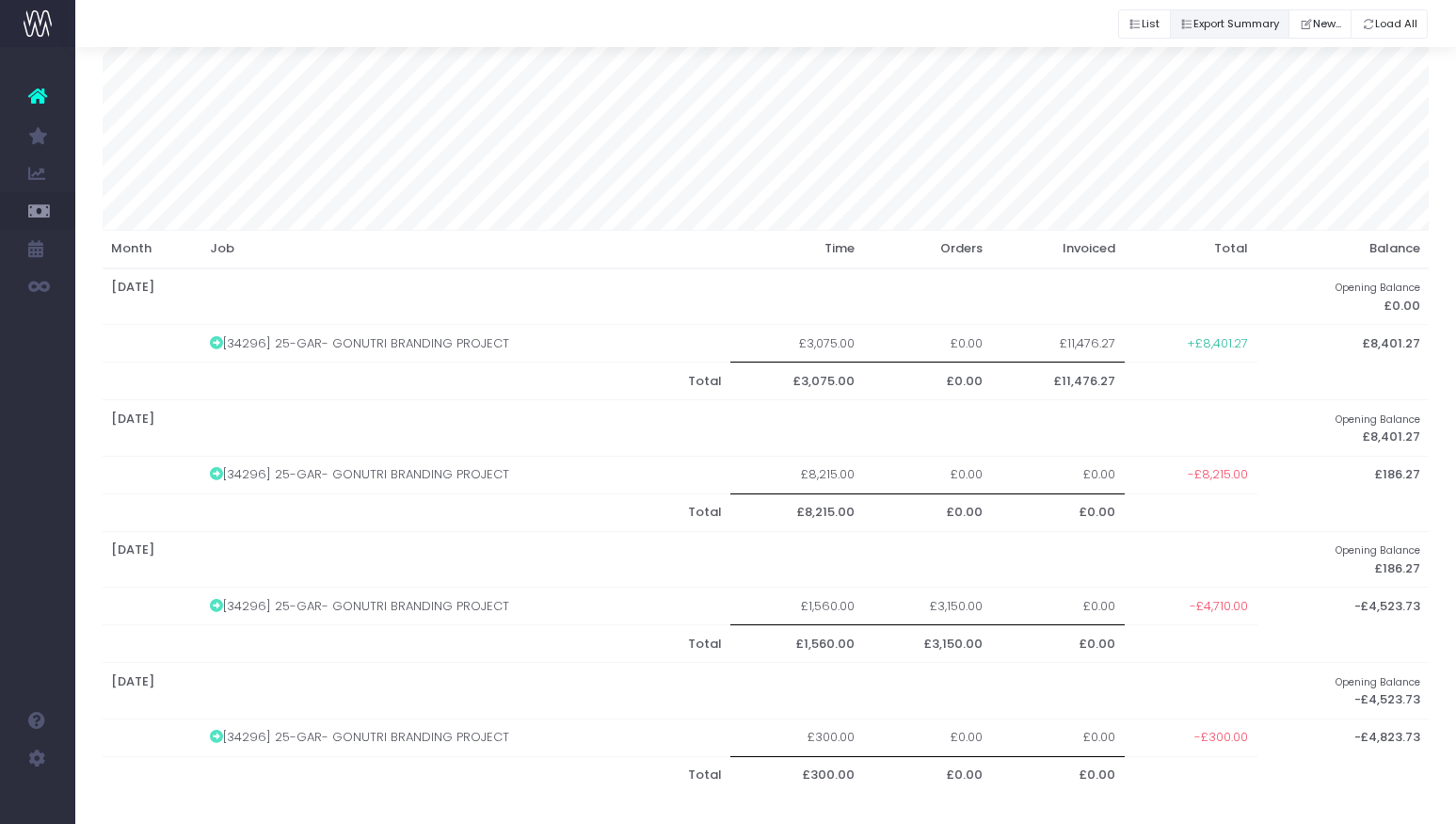  What do you see at coordinates (796, 644) in the screenshot?
I see `th: £1,560.00` at bounding box center [796, 644].